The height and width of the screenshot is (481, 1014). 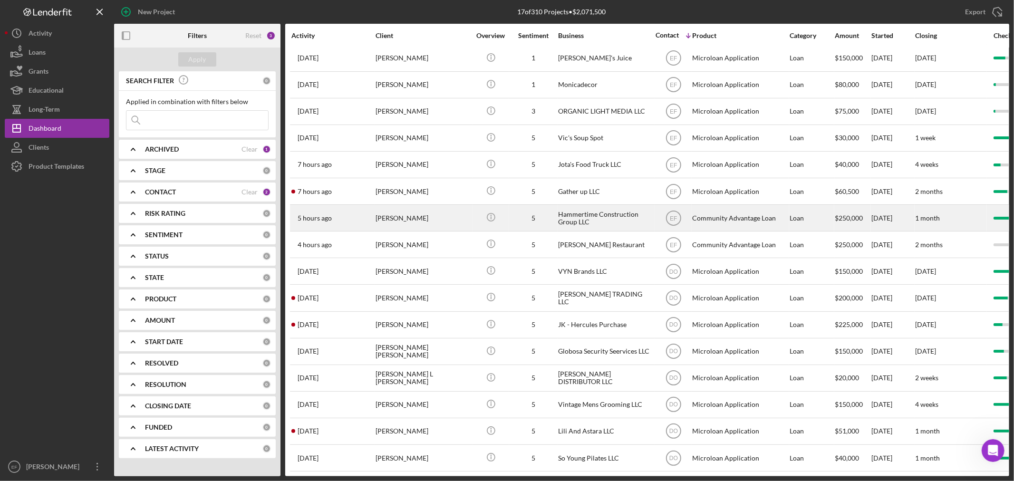 I want to click on div: Clients, so click(x=39, y=148).